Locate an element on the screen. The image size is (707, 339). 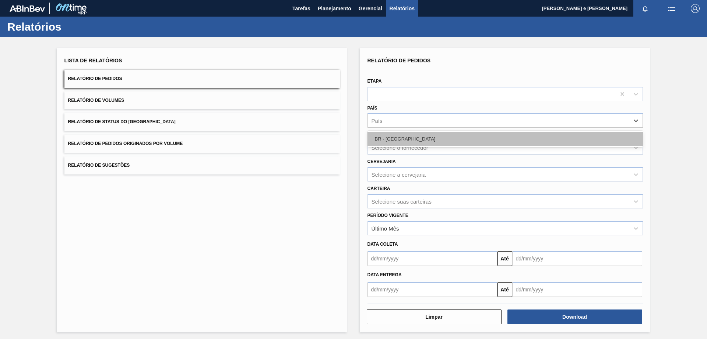
button: Relatório de Sugestões is located at coordinates (202, 165).